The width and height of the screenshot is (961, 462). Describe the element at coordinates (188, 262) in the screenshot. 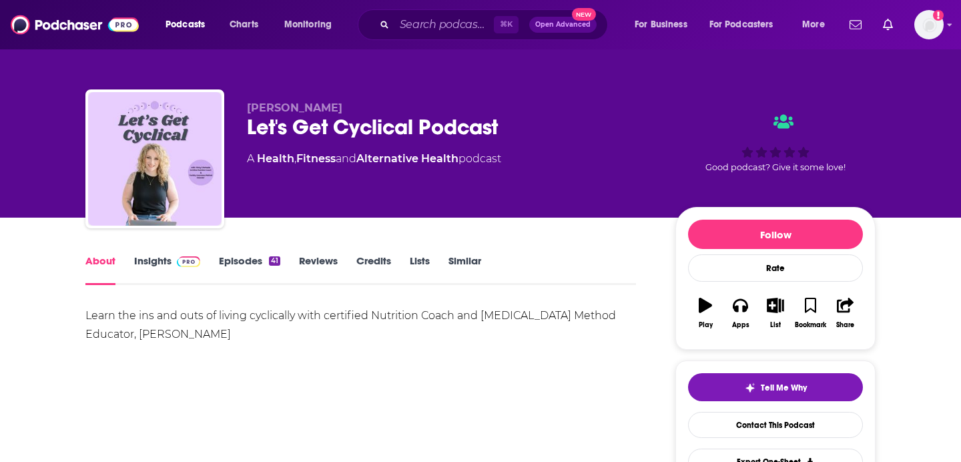

I see `img: Podchaser Pro` at that location.